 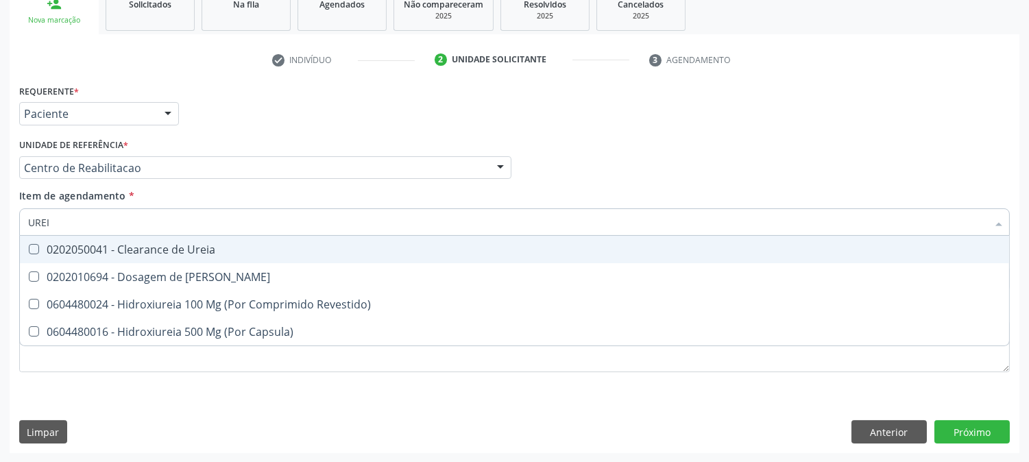 I want to click on div: 0604480016 - Hidroxiureia 500 Mg (Por Capsula), so click(x=514, y=332).